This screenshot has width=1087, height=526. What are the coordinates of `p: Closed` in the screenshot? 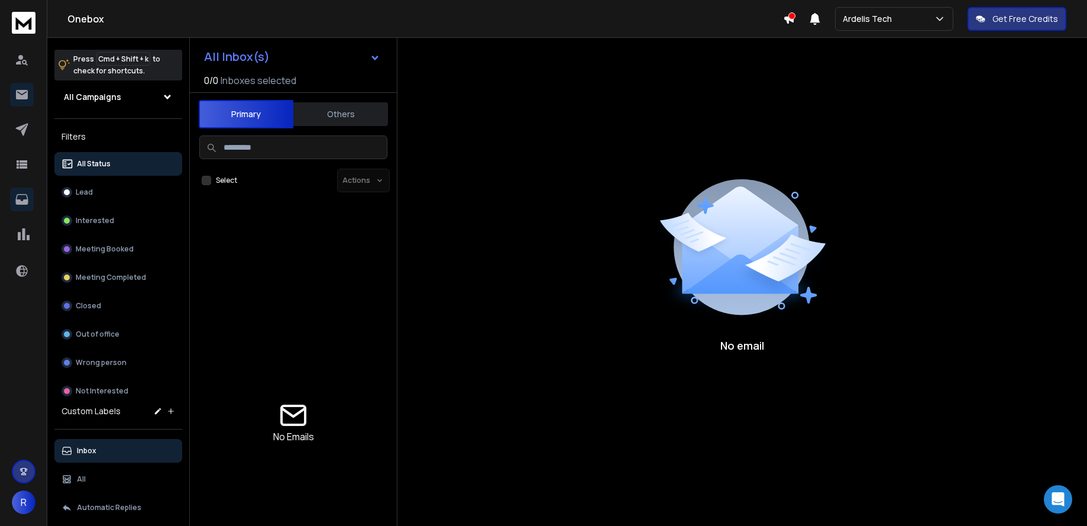 It's located at (88, 306).